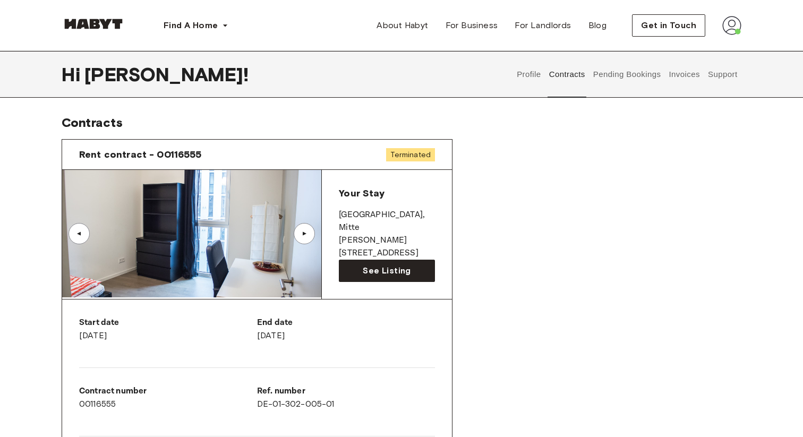 The width and height of the screenshot is (803, 437). Describe the element at coordinates (387, 271) in the screenshot. I see `a: See Listing` at that location.